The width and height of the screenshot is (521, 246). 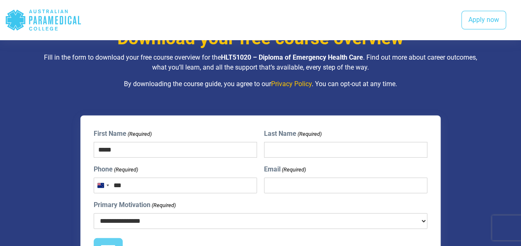 I want to click on a: Privacy Policy, so click(x=291, y=84).